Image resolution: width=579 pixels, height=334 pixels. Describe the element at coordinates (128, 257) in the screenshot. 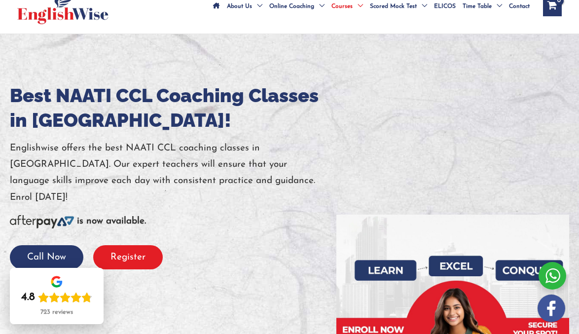

I see `button: Register` at that location.